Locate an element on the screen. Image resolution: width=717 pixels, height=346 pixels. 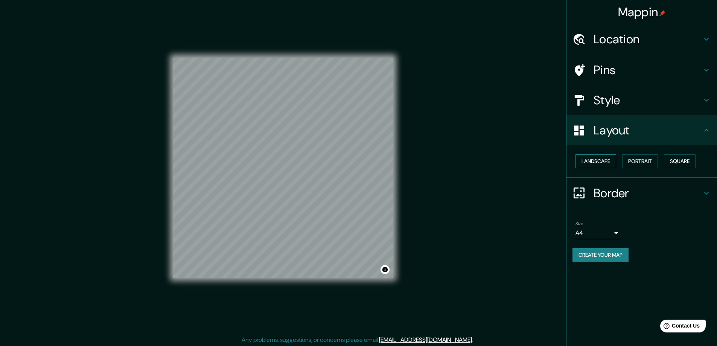
div: A4 is located at coordinates (598, 233).